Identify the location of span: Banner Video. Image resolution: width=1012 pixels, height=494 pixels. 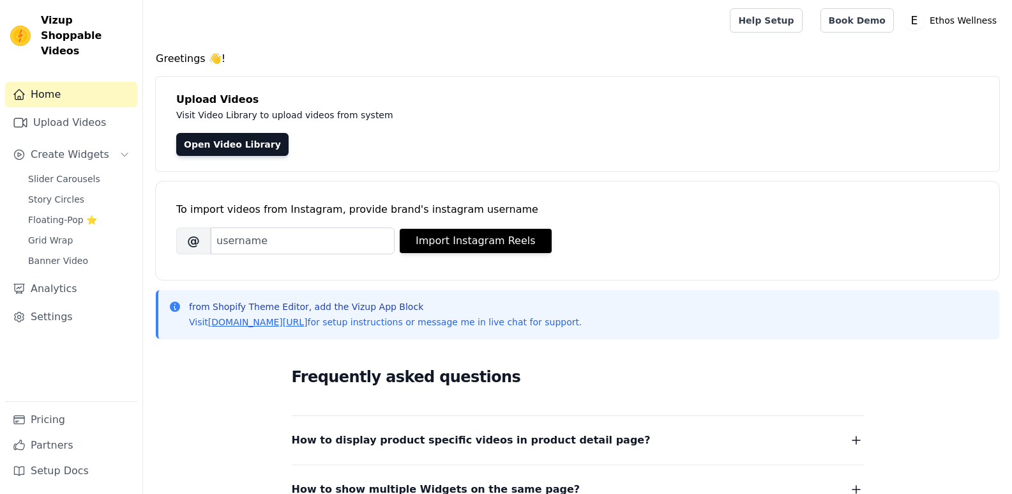
(58, 261).